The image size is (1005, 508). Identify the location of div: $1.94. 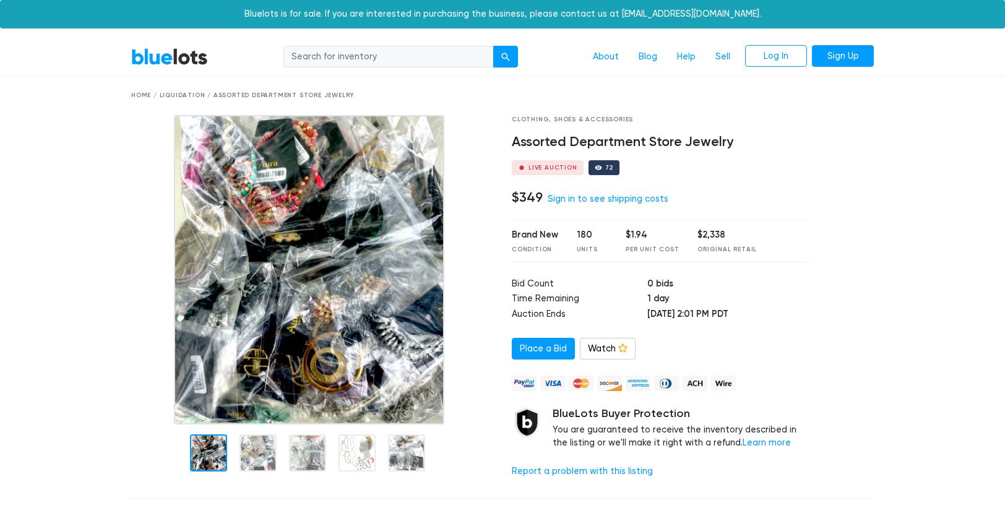
(652, 235).